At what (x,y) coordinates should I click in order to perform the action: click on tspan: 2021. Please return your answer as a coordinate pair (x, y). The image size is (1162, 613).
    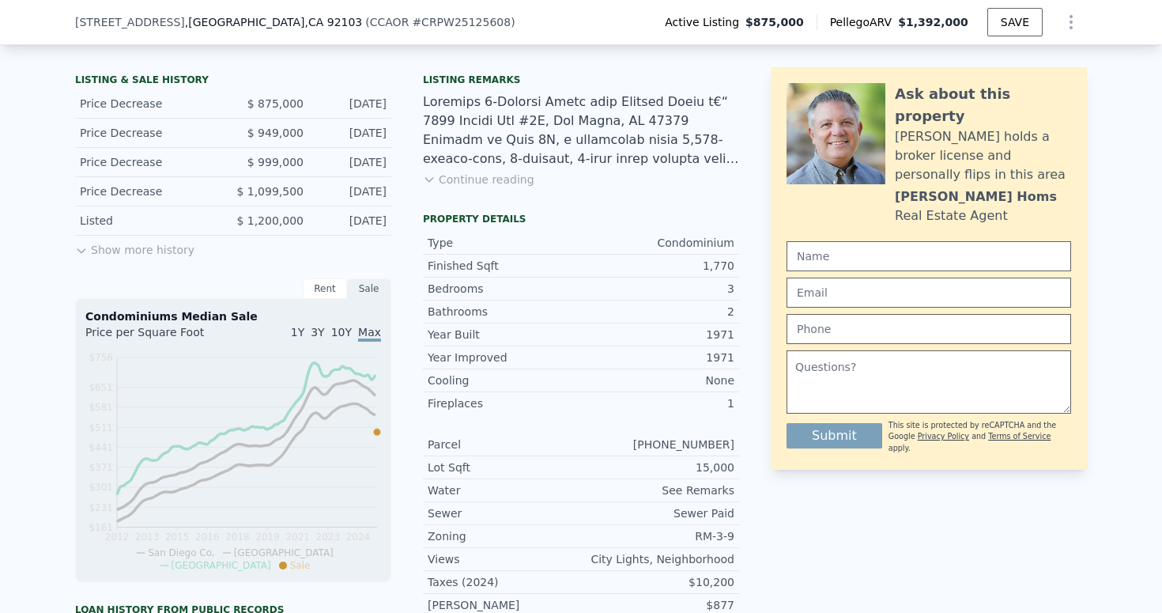
    Looking at the image, I should click on (297, 537).